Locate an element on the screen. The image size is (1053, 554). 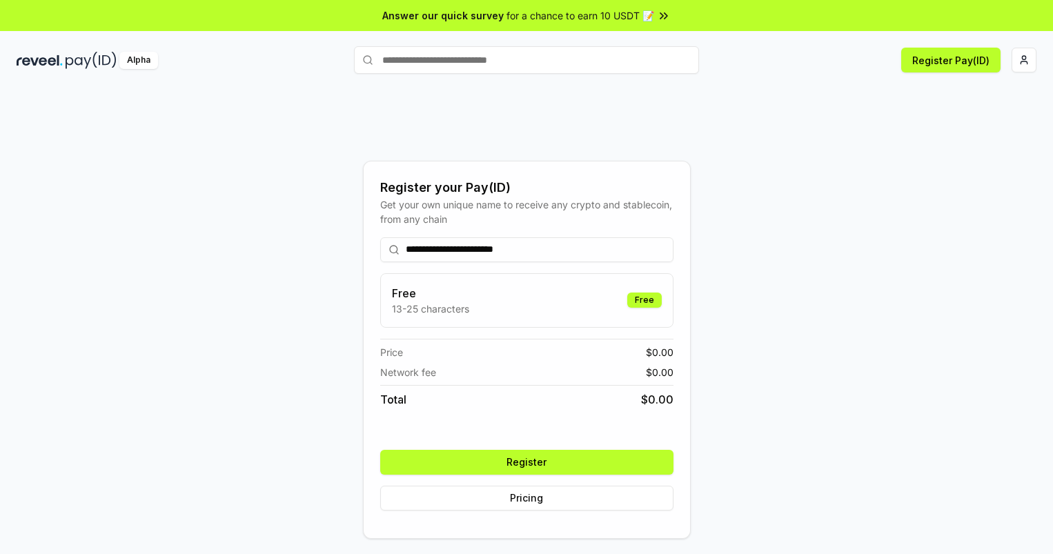
p: 13-25 characters is located at coordinates (431, 309).